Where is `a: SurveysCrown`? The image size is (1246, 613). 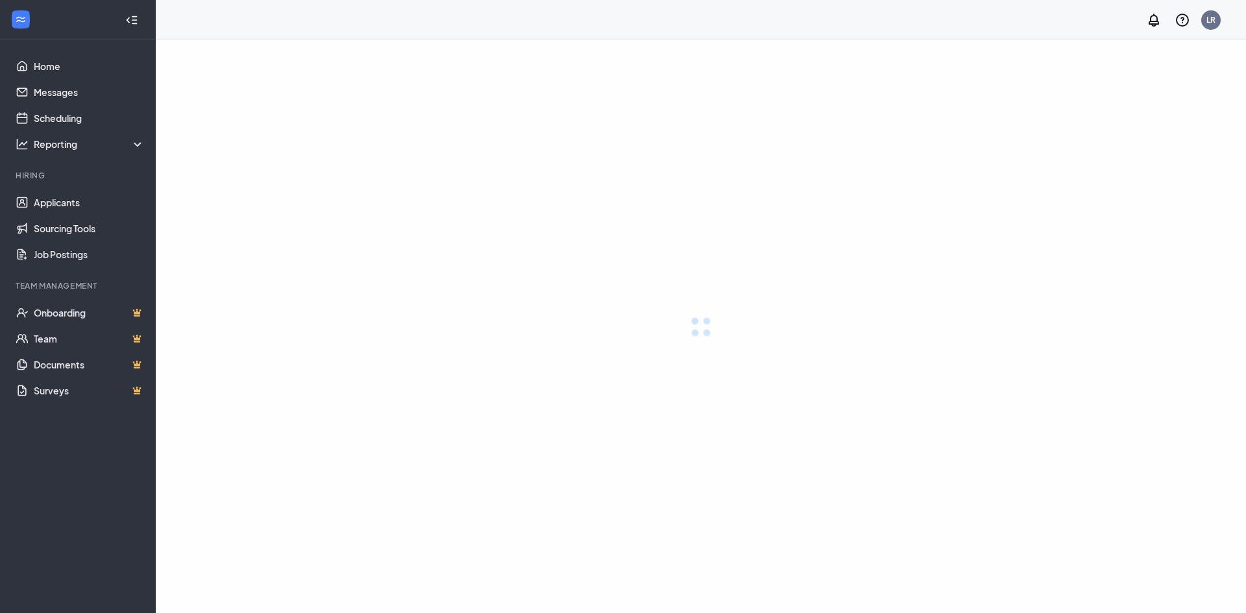 a: SurveysCrown is located at coordinates (89, 391).